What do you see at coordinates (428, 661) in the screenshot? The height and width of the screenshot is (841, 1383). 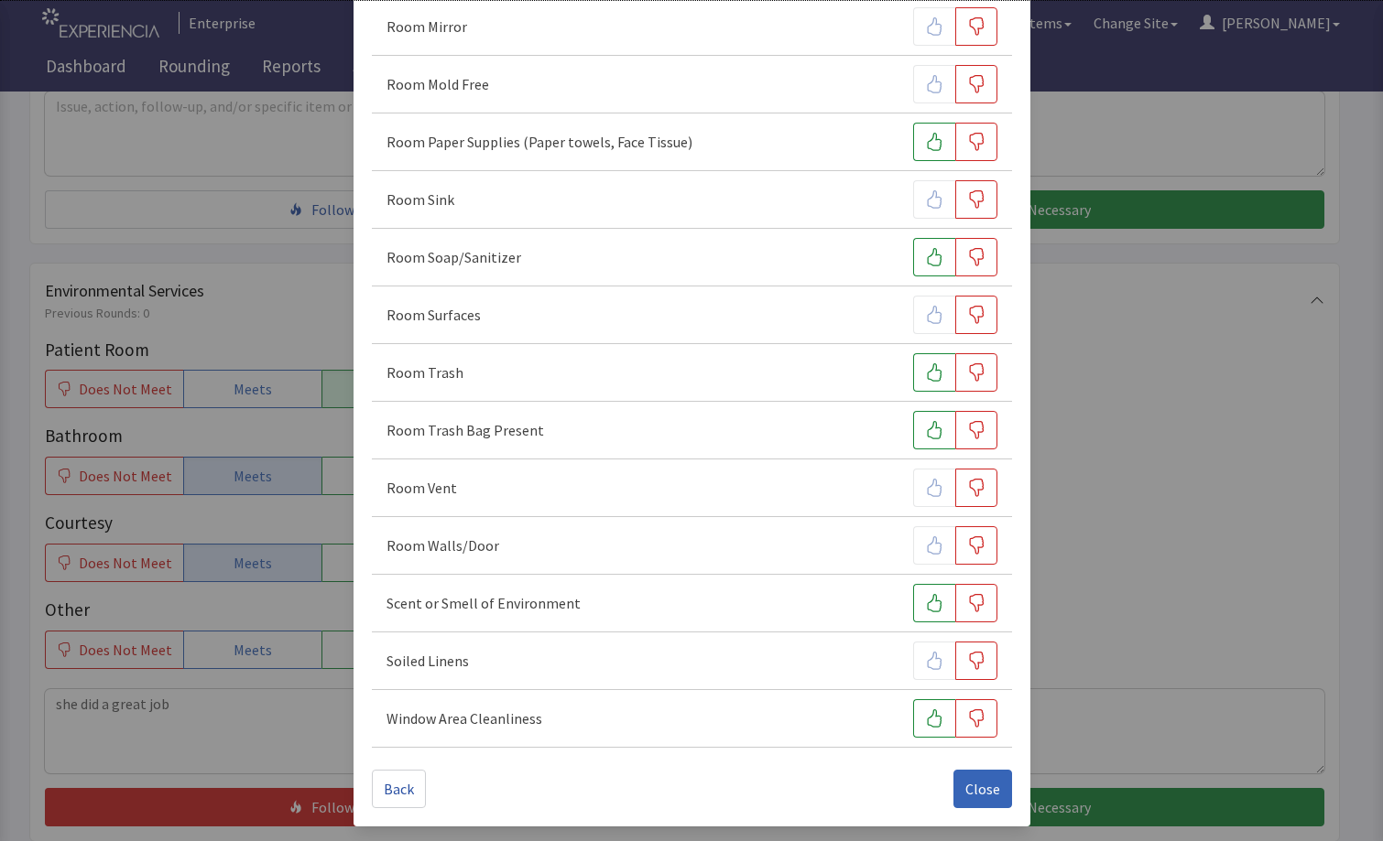 I see `p: Soiled Linens` at bounding box center [428, 661].